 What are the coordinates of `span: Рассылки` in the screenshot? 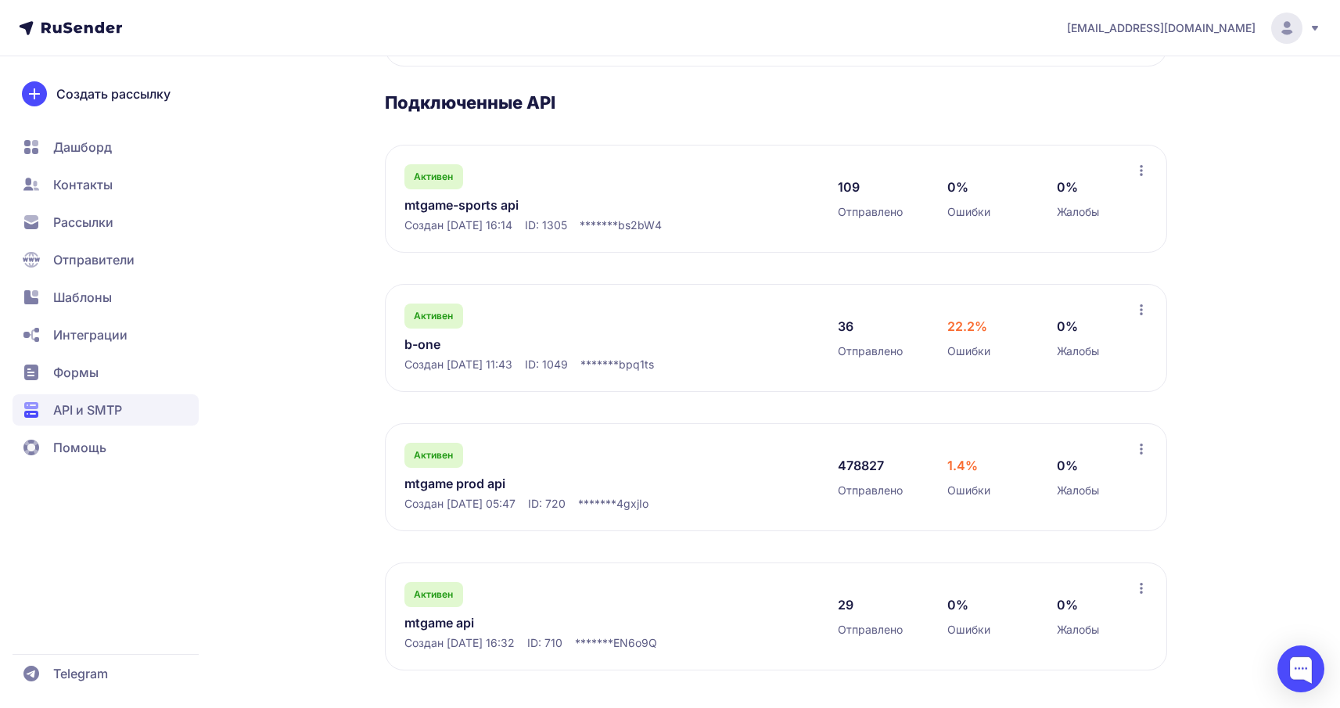 It's located at (83, 222).